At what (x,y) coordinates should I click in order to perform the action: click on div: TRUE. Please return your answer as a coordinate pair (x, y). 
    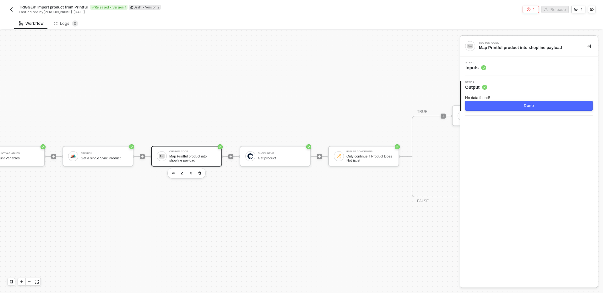
    Looking at the image, I should click on (422, 112).